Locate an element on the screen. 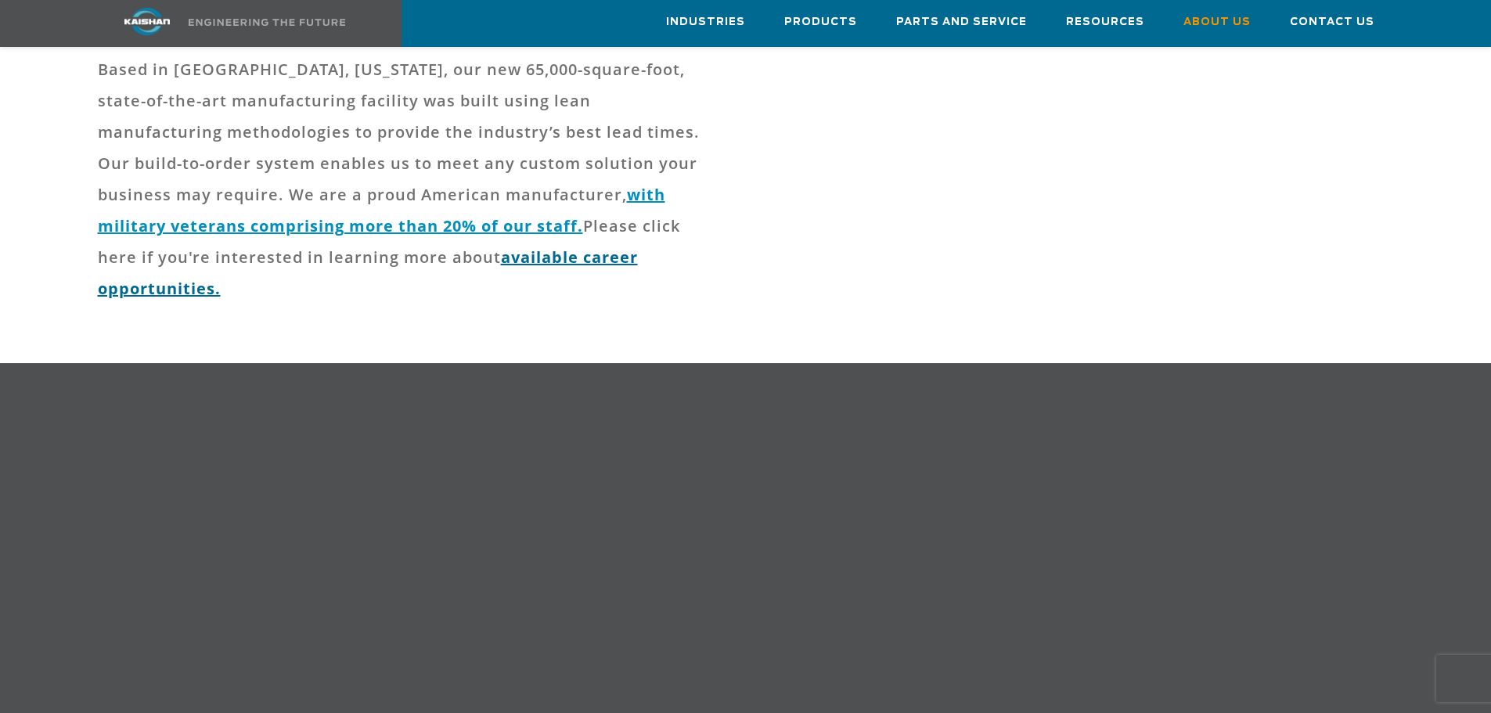 Image resolution: width=1491 pixels, height=713 pixels. img: kaishan logo is located at coordinates (147, 21).